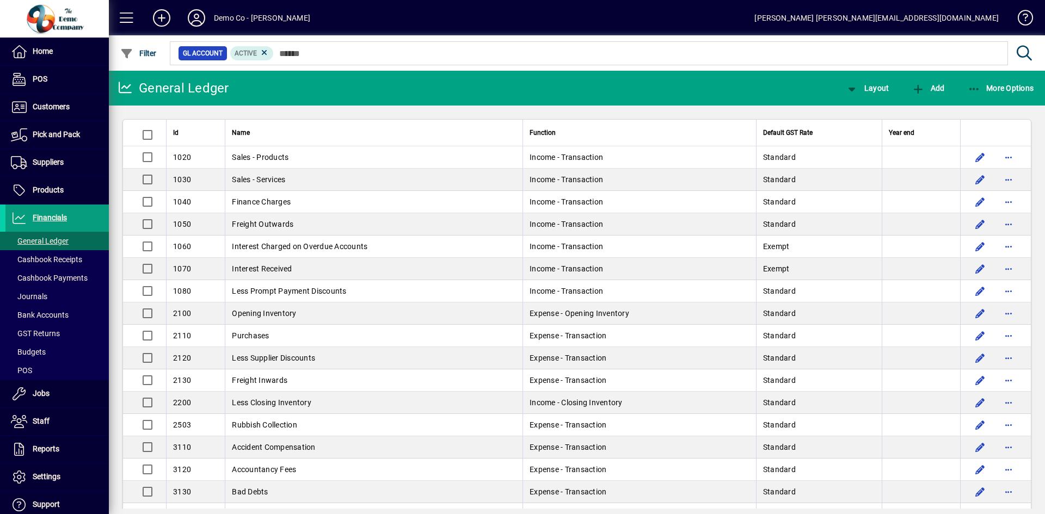  What do you see at coordinates (246, 53) in the screenshot?
I see `span: Active` at bounding box center [246, 53].